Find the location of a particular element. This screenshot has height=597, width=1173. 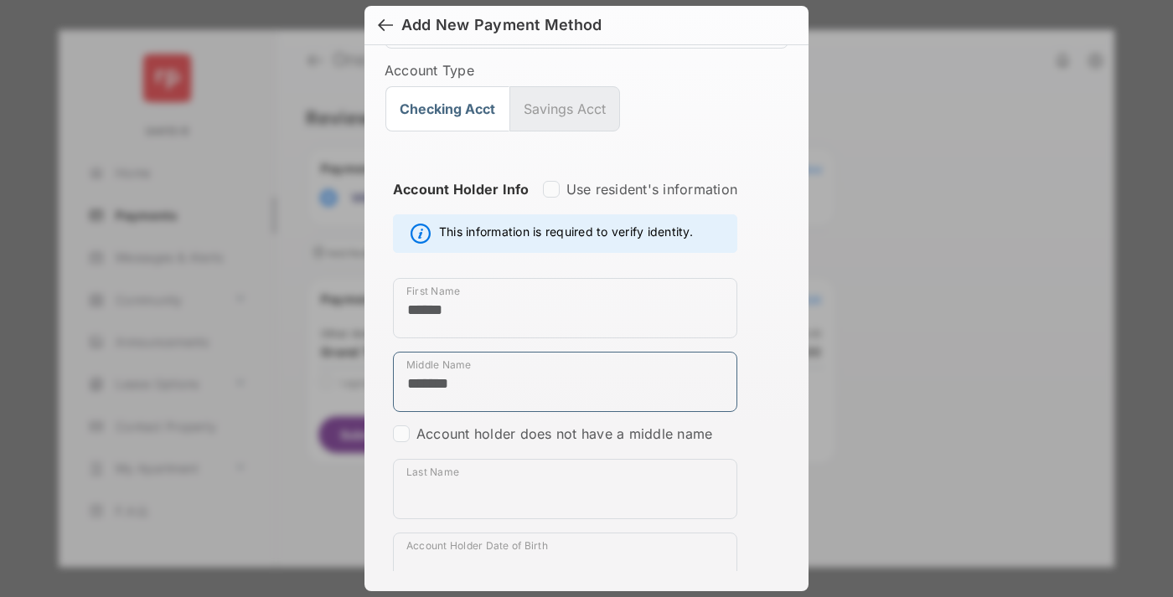

div: Add New Payment Method is located at coordinates (501, 25).